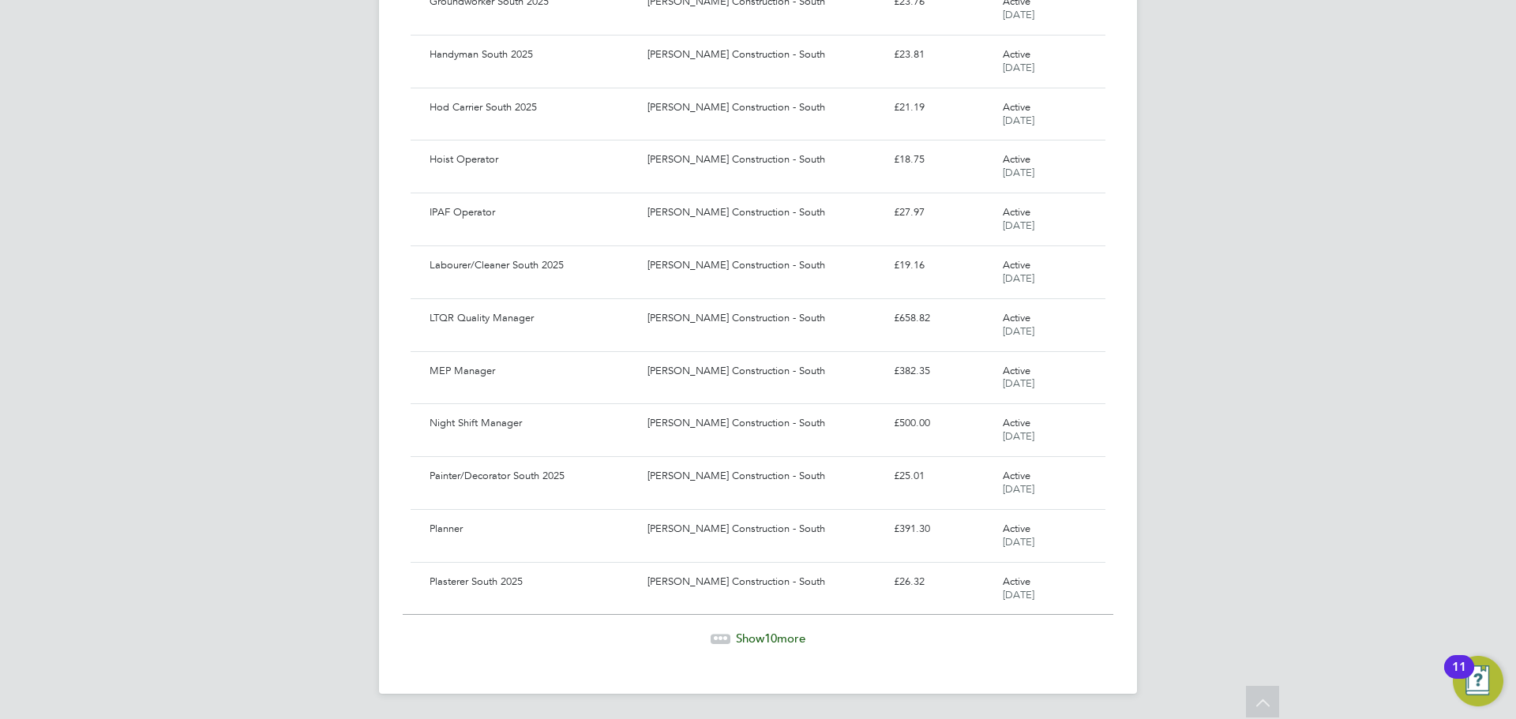  I want to click on div: IPAF Operator, so click(532, 212).